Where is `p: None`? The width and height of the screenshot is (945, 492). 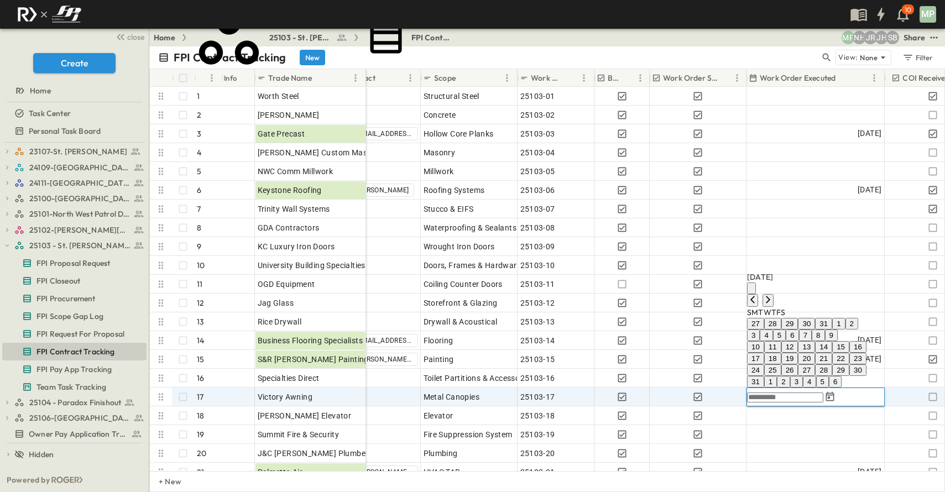
p: None is located at coordinates (869, 58).